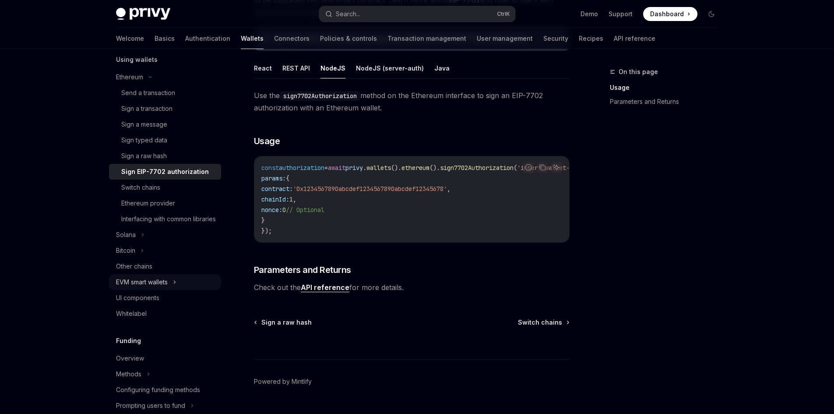  I want to click on div: Other chains, so click(134, 266).